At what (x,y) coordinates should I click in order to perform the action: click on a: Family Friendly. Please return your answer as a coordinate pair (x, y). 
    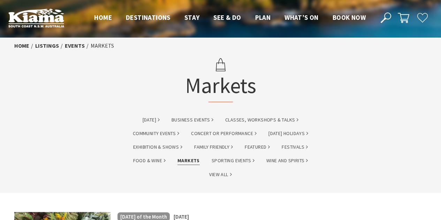
    Looking at the image, I should click on (213, 147).